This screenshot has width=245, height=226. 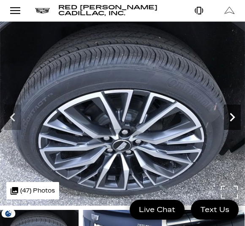 What do you see at coordinates (157, 209) in the screenshot?
I see `span: Live Chat` at bounding box center [157, 209].